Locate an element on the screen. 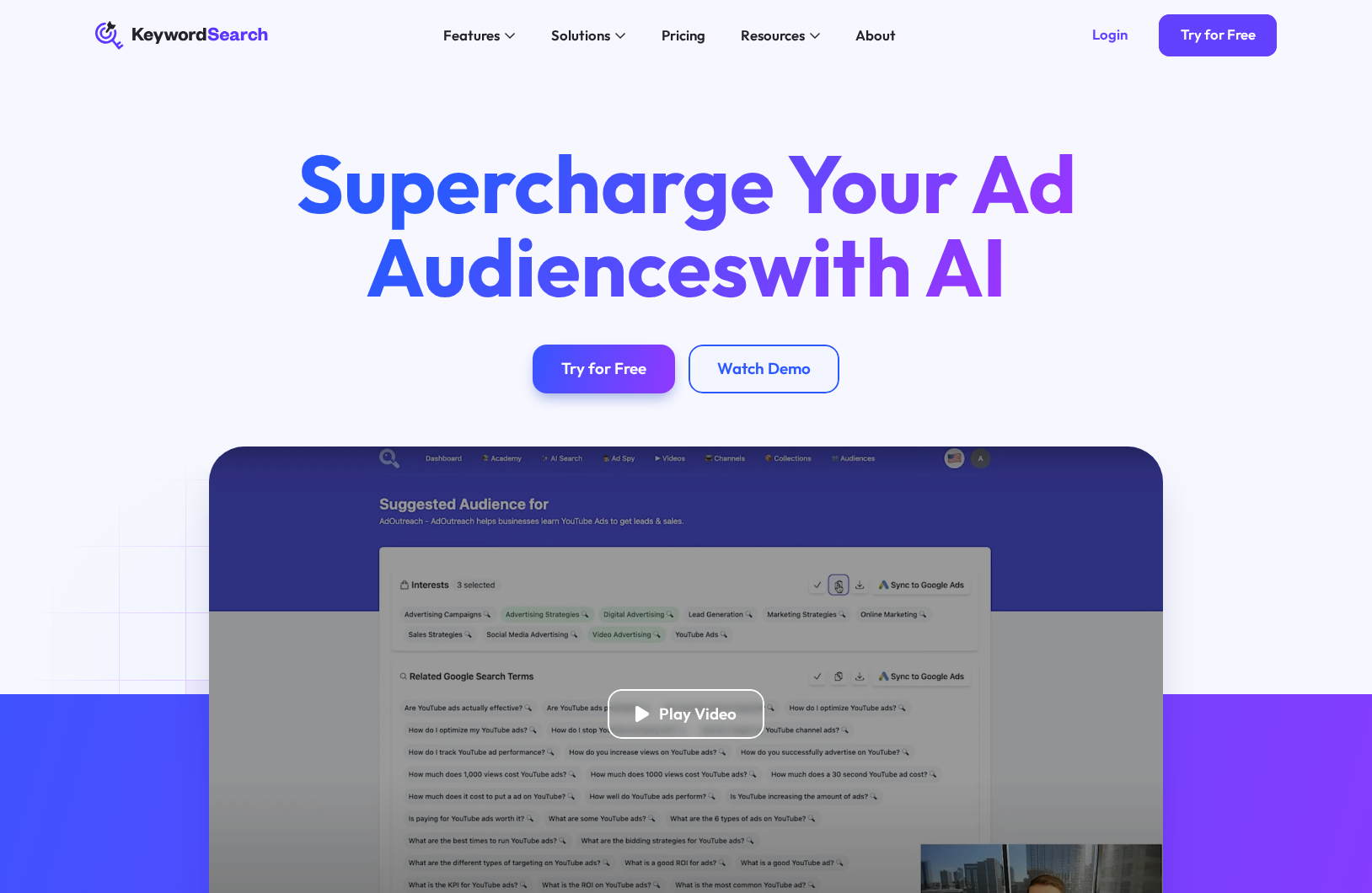 This screenshot has height=893, width=1372. div: Play Video is located at coordinates (697, 714).